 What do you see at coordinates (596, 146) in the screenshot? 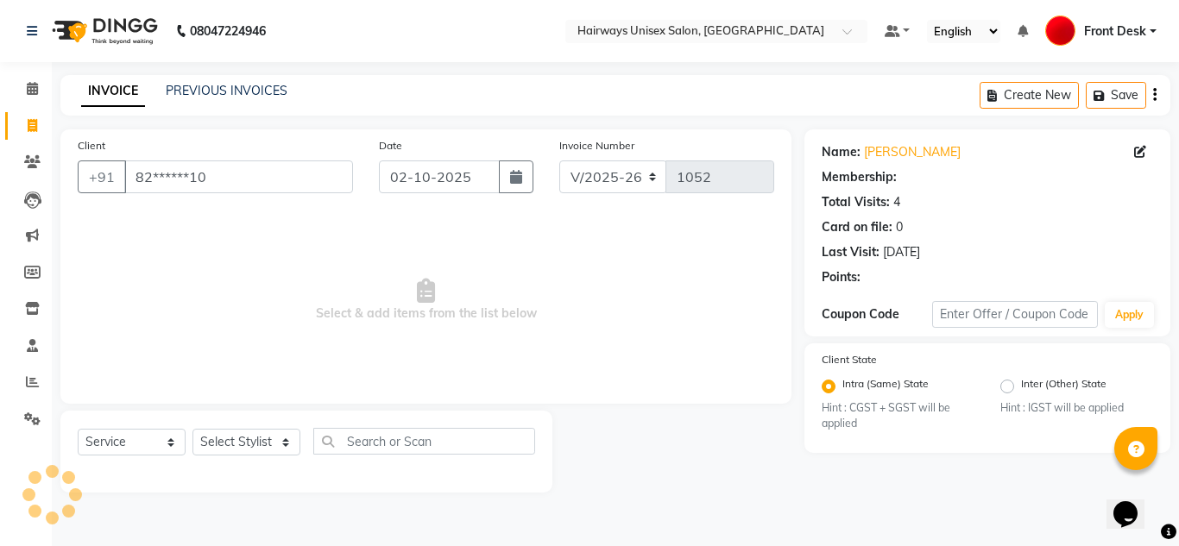
I see `label: Invoice Number` at bounding box center [596, 146].